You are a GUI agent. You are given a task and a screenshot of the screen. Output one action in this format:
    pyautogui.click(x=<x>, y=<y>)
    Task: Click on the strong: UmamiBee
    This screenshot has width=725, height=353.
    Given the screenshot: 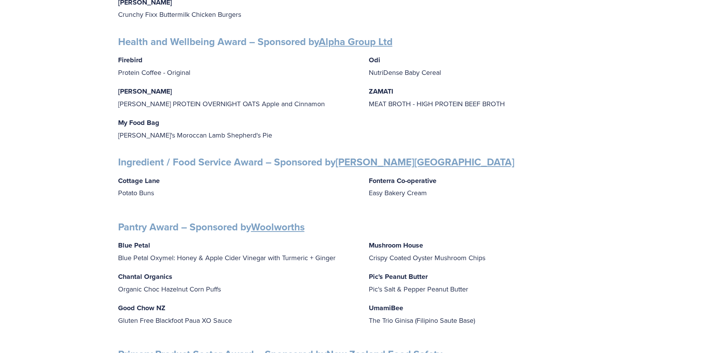 What is the action you would take?
    pyautogui.click(x=386, y=308)
    